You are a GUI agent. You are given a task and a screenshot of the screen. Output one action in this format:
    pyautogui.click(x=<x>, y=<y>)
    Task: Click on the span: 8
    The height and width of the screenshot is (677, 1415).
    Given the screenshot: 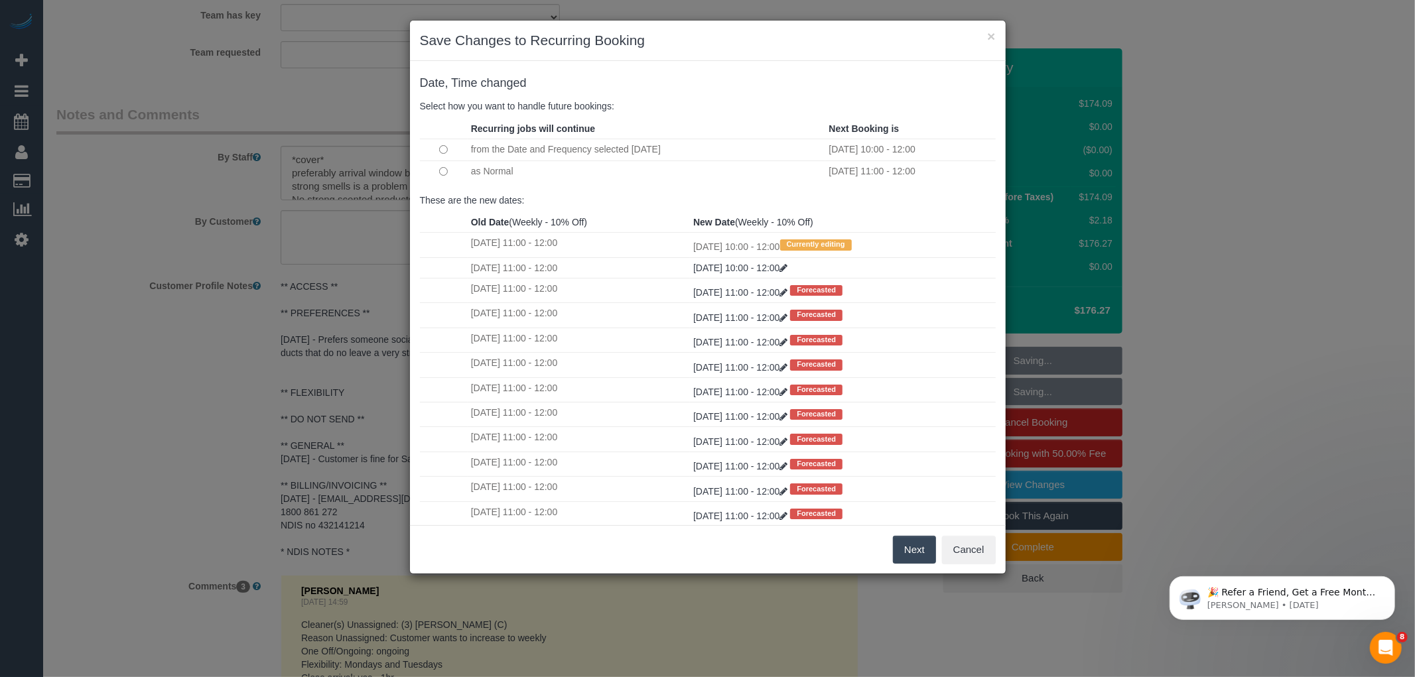 What is the action you would take?
    pyautogui.click(x=1403, y=638)
    